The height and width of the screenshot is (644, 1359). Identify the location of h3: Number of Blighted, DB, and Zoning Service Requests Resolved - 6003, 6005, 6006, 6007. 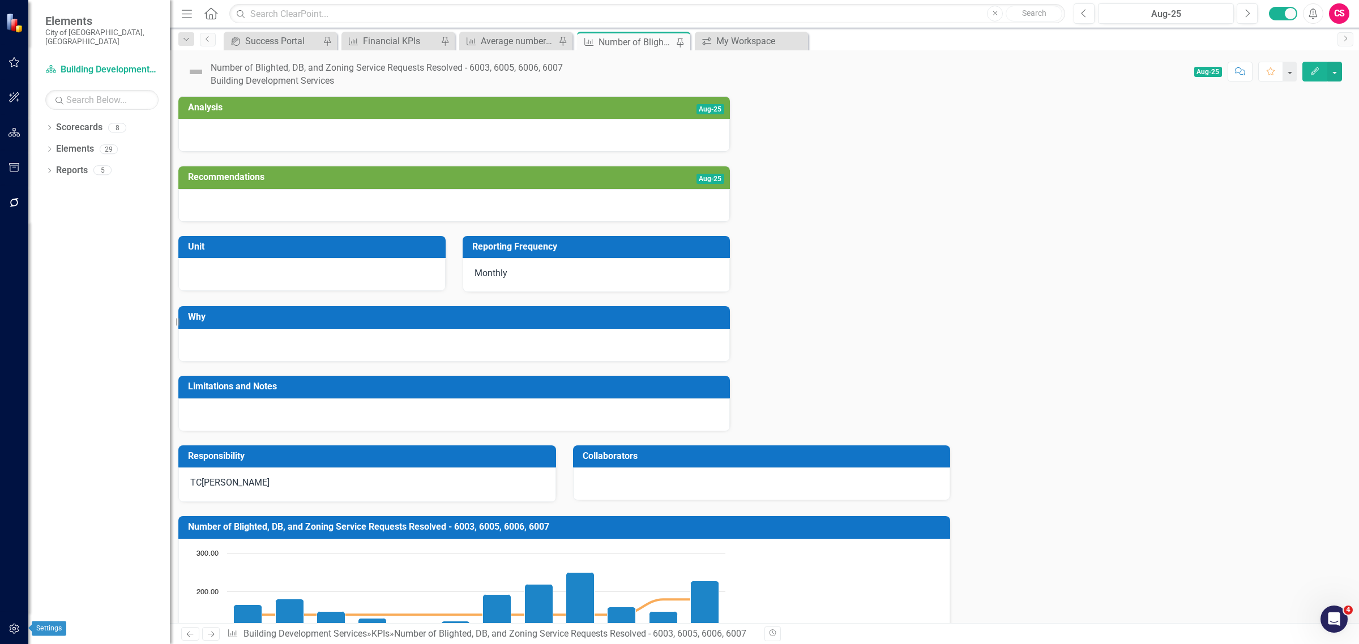
(566, 527).